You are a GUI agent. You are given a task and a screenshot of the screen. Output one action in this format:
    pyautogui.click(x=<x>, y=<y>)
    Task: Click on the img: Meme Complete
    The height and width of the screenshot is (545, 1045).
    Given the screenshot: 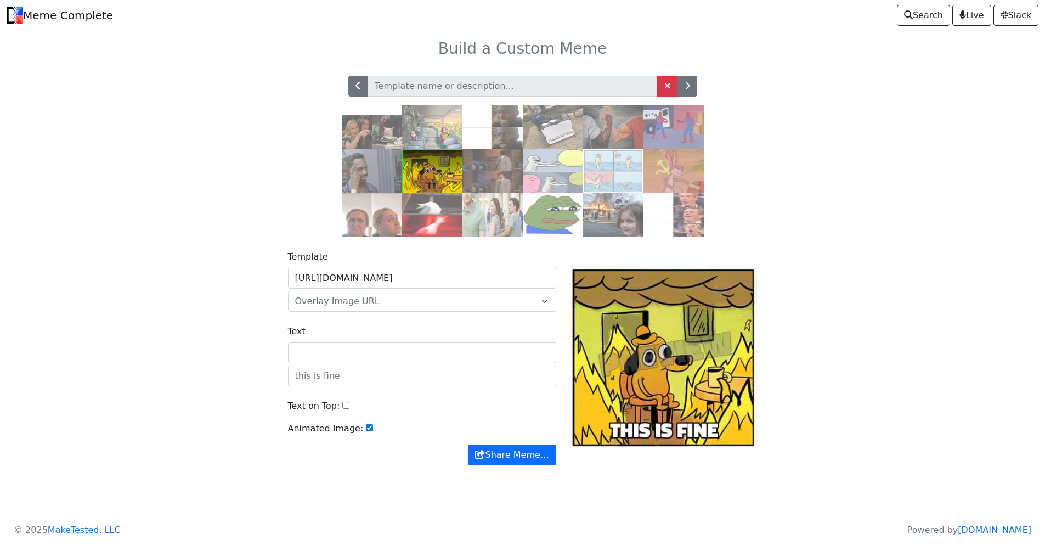 What is the action you would take?
    pyautogui.click(x=15, y=15)
    